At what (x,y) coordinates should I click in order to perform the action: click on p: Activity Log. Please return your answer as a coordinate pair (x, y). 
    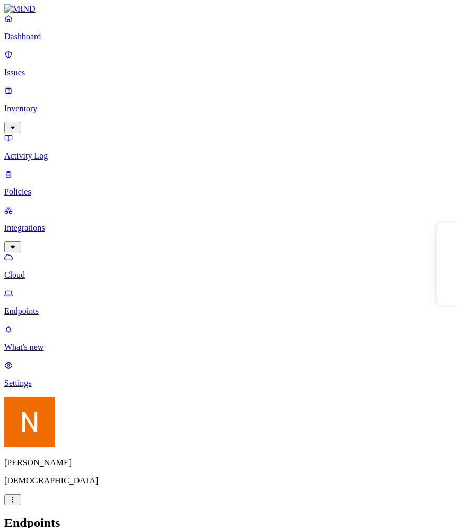
    Looking at the image, I should click on (229, 156).